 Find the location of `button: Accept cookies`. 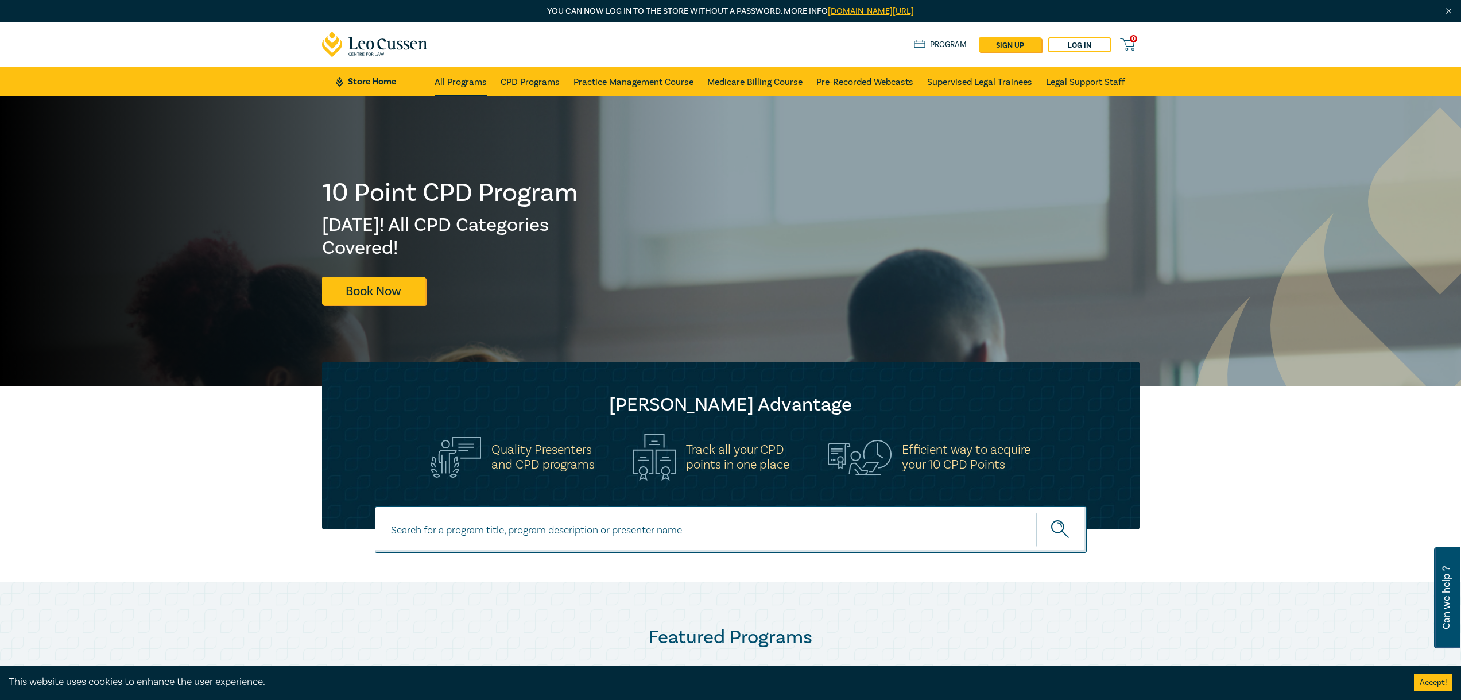

button: Accept cookies is located at coordinates (1433, 682).